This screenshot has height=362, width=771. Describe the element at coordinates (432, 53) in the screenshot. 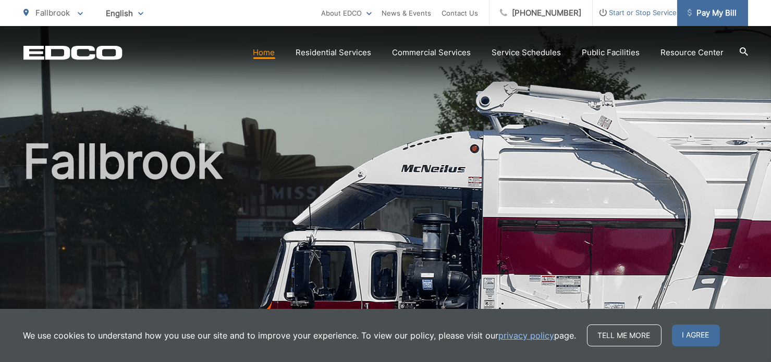

I see `a: Commercial Services` at that location.